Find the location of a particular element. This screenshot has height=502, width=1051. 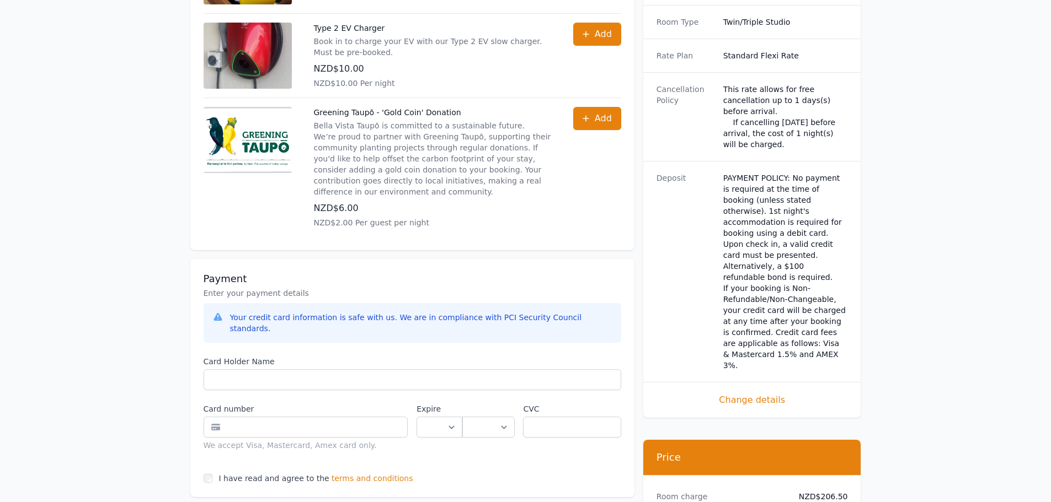

h3: Payment is located at coordinates (412, 279).